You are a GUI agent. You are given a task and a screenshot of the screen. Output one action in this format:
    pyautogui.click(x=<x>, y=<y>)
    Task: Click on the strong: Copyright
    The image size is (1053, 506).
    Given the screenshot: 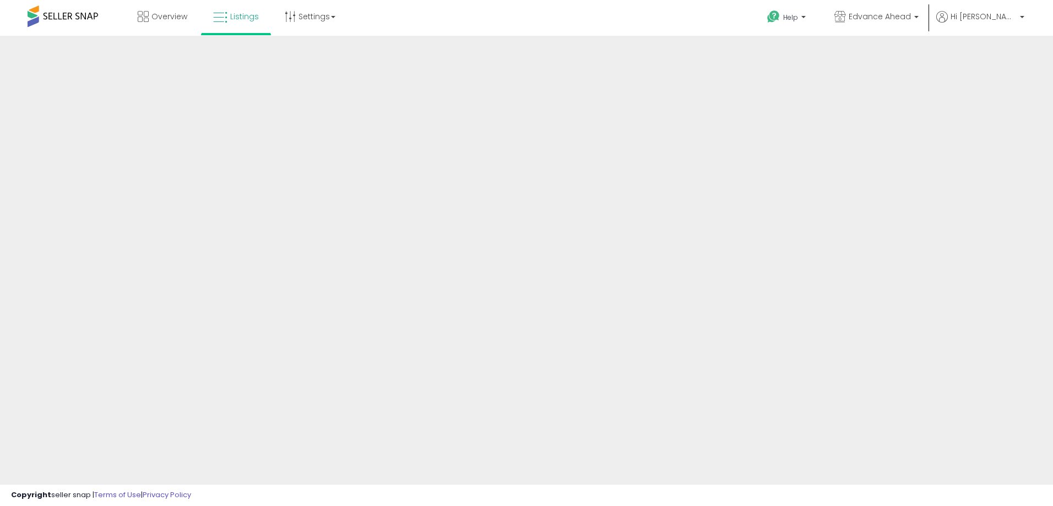 What is the action you would take?
    pyautogui.click(x=31, y=495)
    